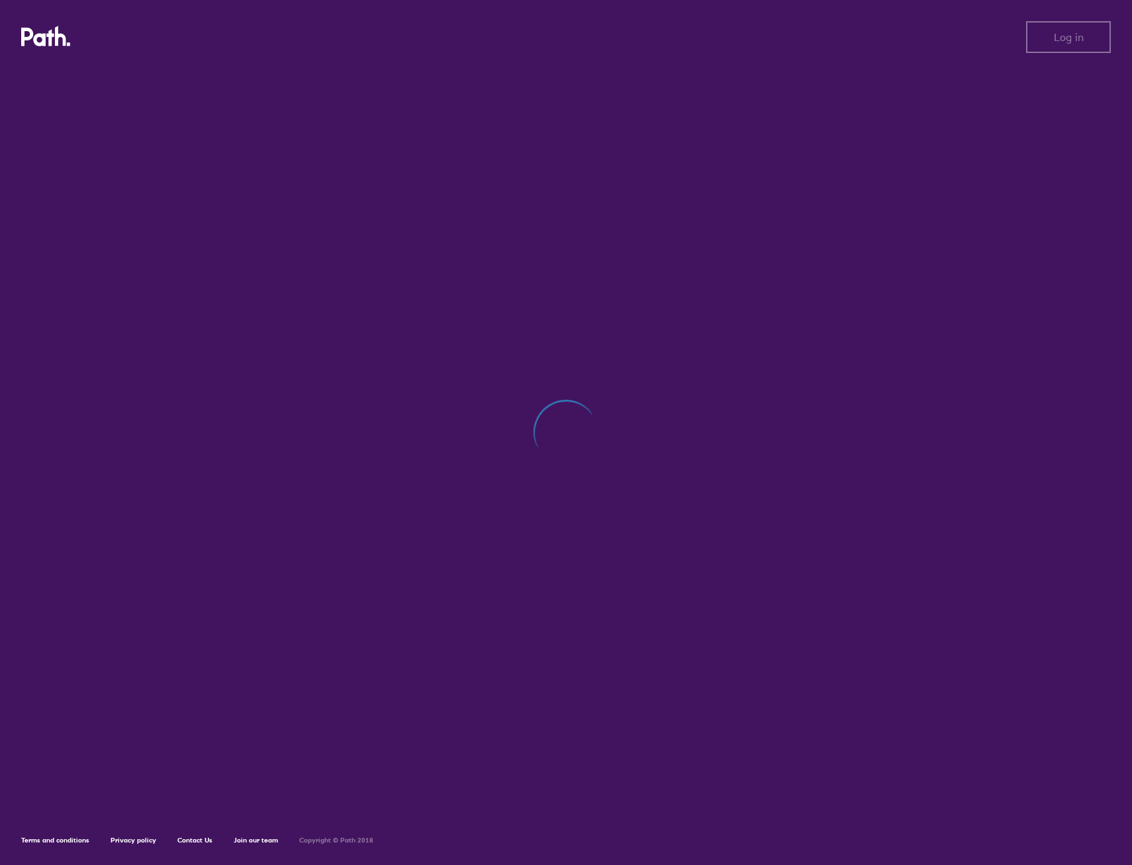  What do you see at coordinates (1068, 37) in the screenshot?
I see `span: Log in` at bounding box center [1068, 37].